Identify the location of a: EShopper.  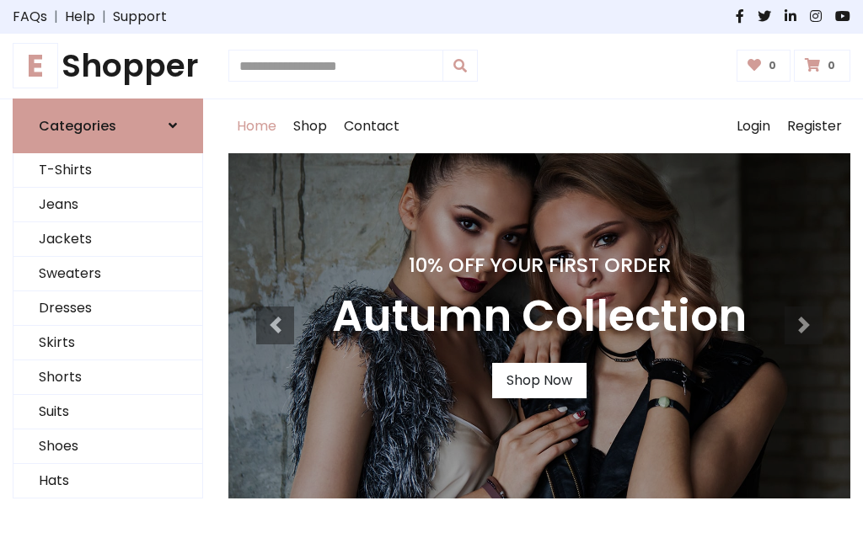
(108, 66).